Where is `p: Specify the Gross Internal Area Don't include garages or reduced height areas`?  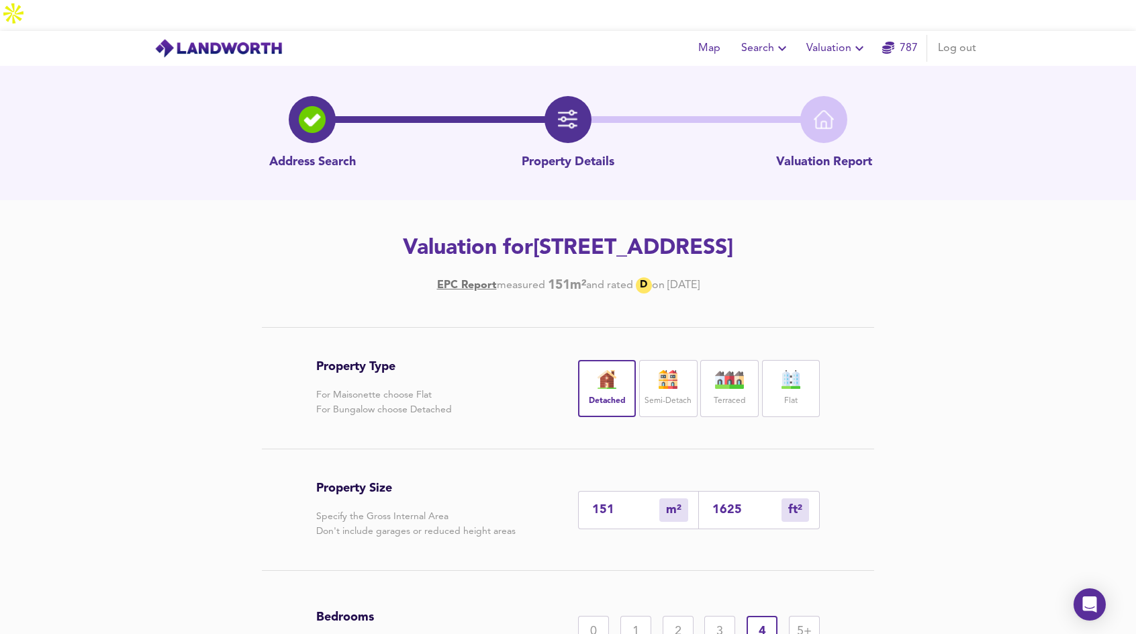
p: Specify the Gross Internal Area Don't include garages or reduced height areas is located at coordinates (416, 524).